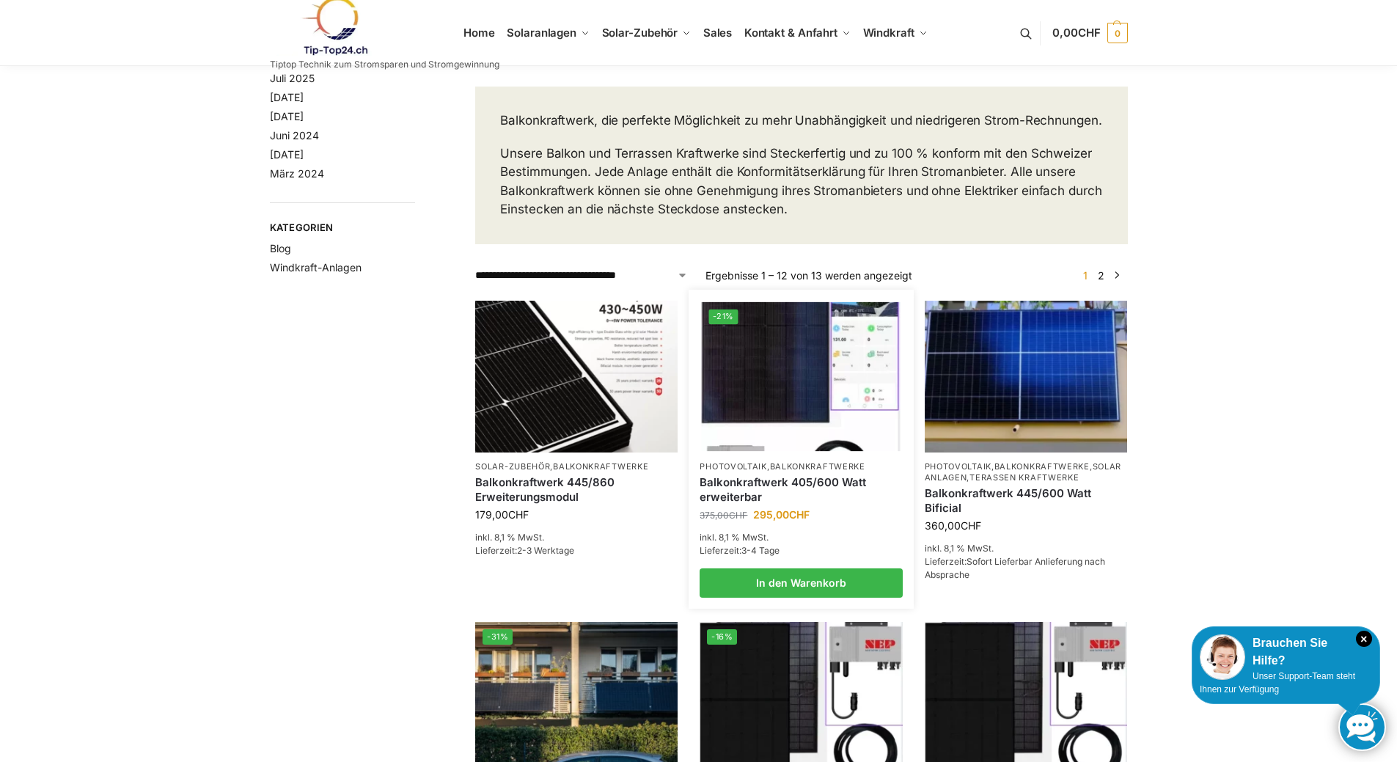 This screenshot has height=762, width=1397. I want to click on p: Tiptop Technik zum Stromsparen und Stromgewinnung, so click(384, 65).